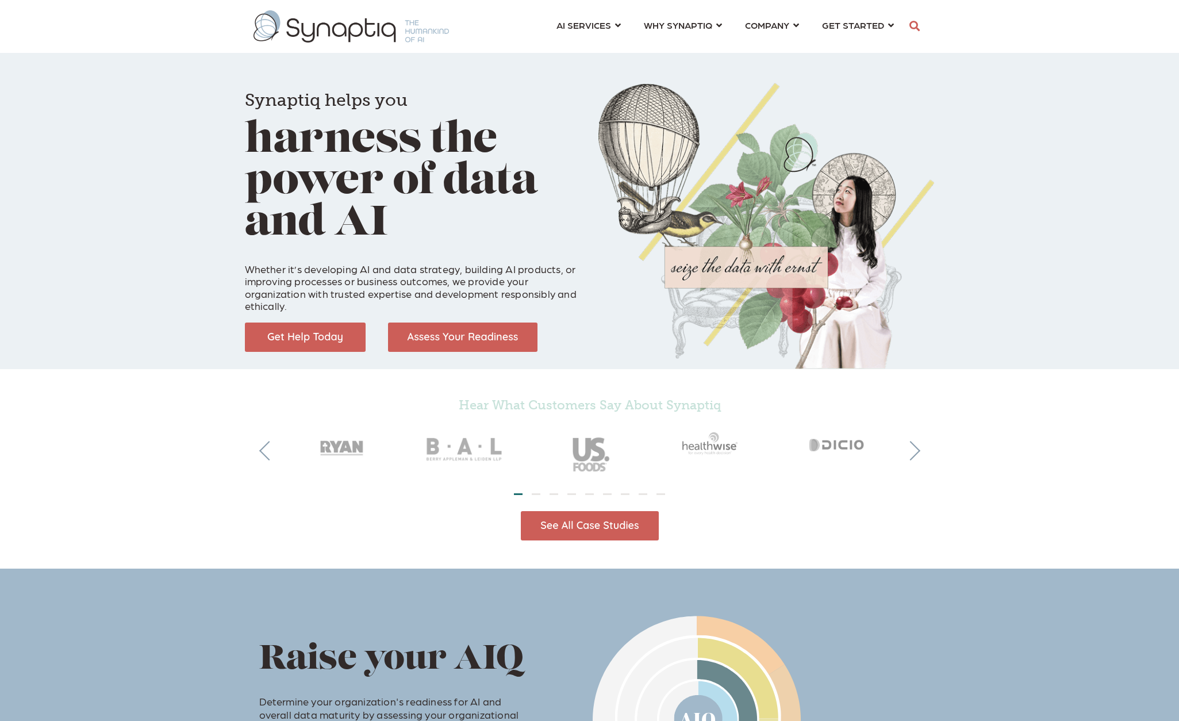 This screenshot has height=721, width=1179. I want to click on img: Dicio, so click(838, 443).